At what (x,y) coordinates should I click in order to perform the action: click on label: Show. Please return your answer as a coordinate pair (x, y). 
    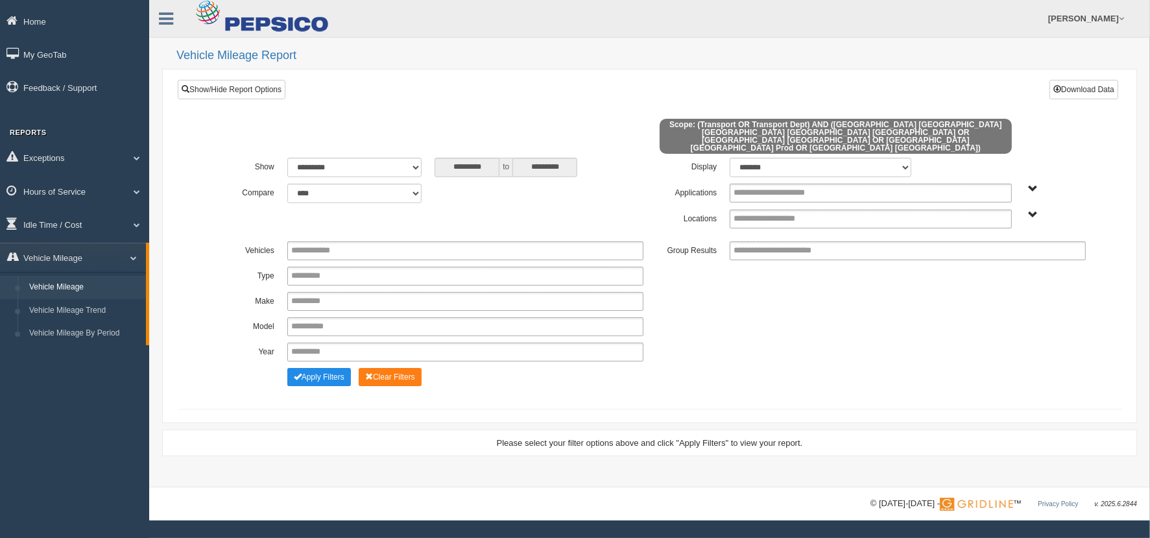
    Looking at the image, I should click on (244, 165).